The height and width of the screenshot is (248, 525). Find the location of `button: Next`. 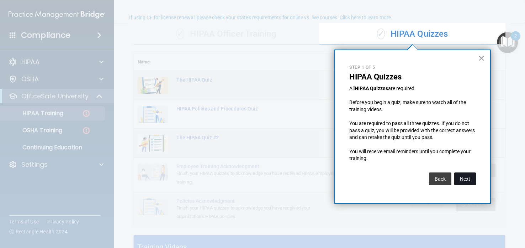

button: Next is located at coordinates (465, 179).